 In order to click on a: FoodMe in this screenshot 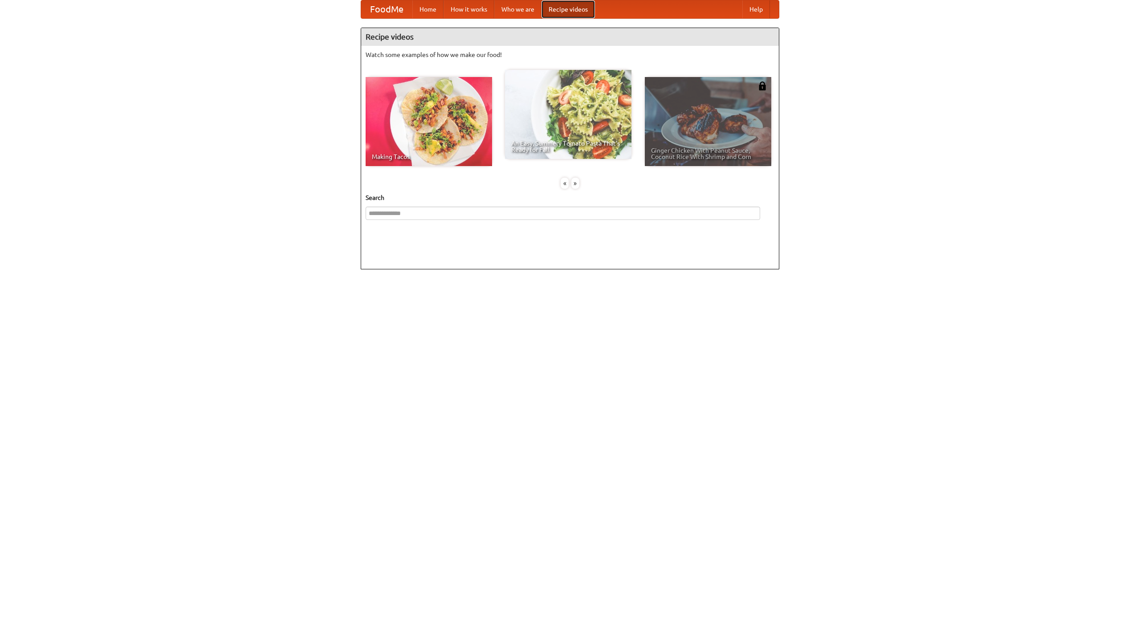, I will do `click(386, 9)`.